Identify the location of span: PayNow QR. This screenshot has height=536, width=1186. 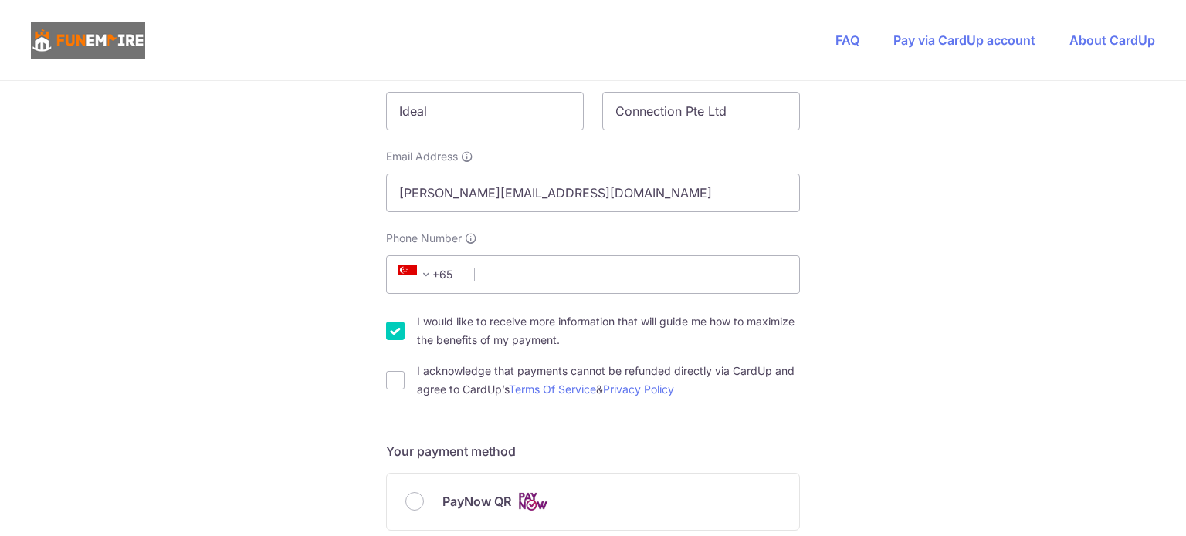
(476, 502).